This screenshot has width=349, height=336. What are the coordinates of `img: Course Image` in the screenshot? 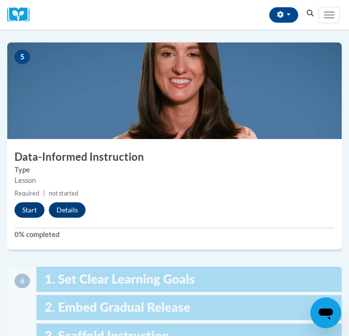 It's located at (174, 91).